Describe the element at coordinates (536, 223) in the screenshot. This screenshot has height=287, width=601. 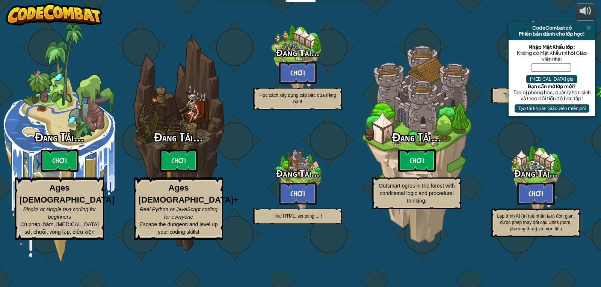
I see `span: Lập trình AI (trí tuệ nhân tạo) đơn giản, được phép thay đổi các Units (hàm, phương thức) và mục ...` at that location.